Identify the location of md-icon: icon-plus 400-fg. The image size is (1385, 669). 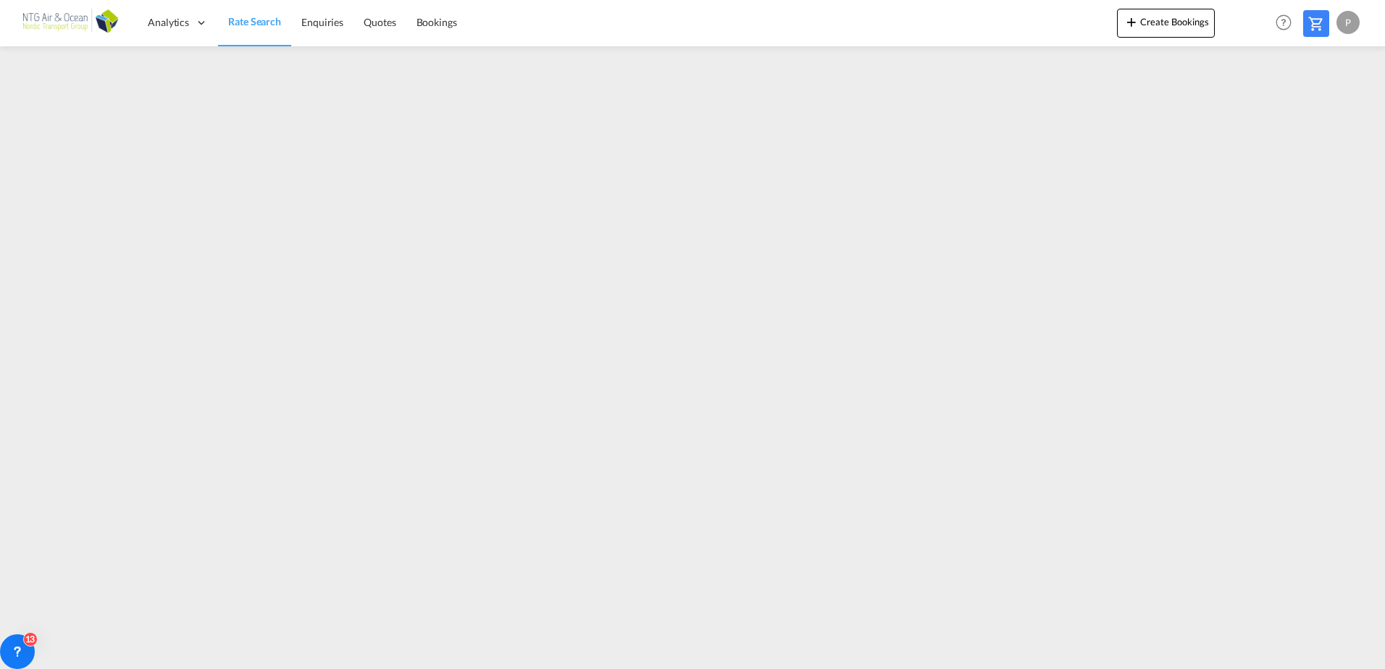
(1131, 22).